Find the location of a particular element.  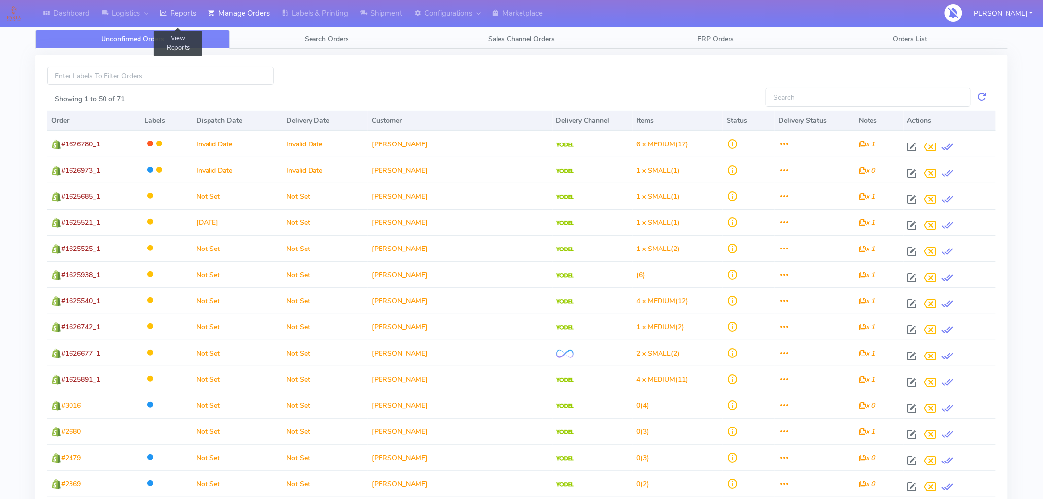

th: Items is located at coordinates (678, 121).